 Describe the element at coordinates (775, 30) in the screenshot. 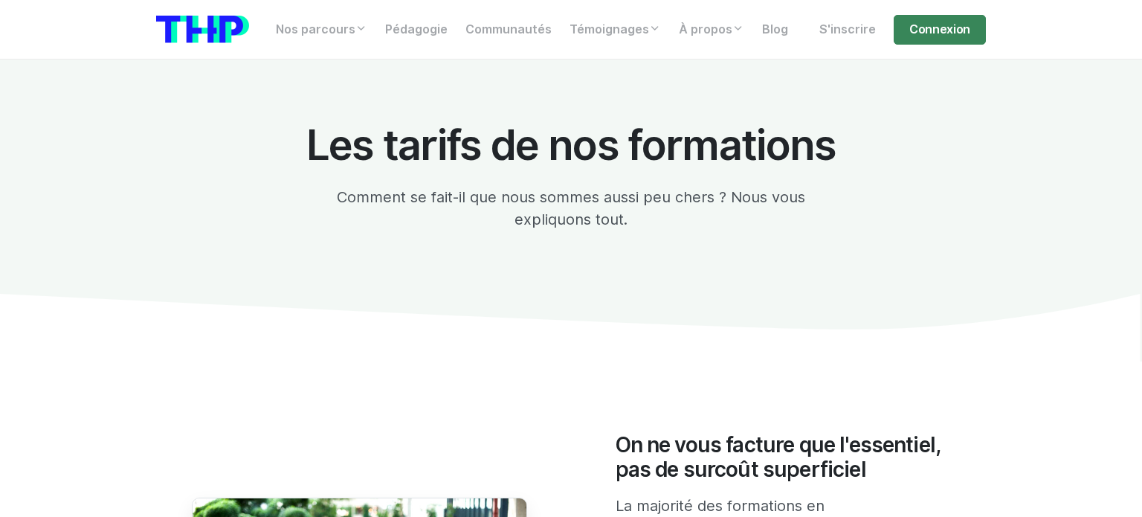

I see `a: Blog` at that location.